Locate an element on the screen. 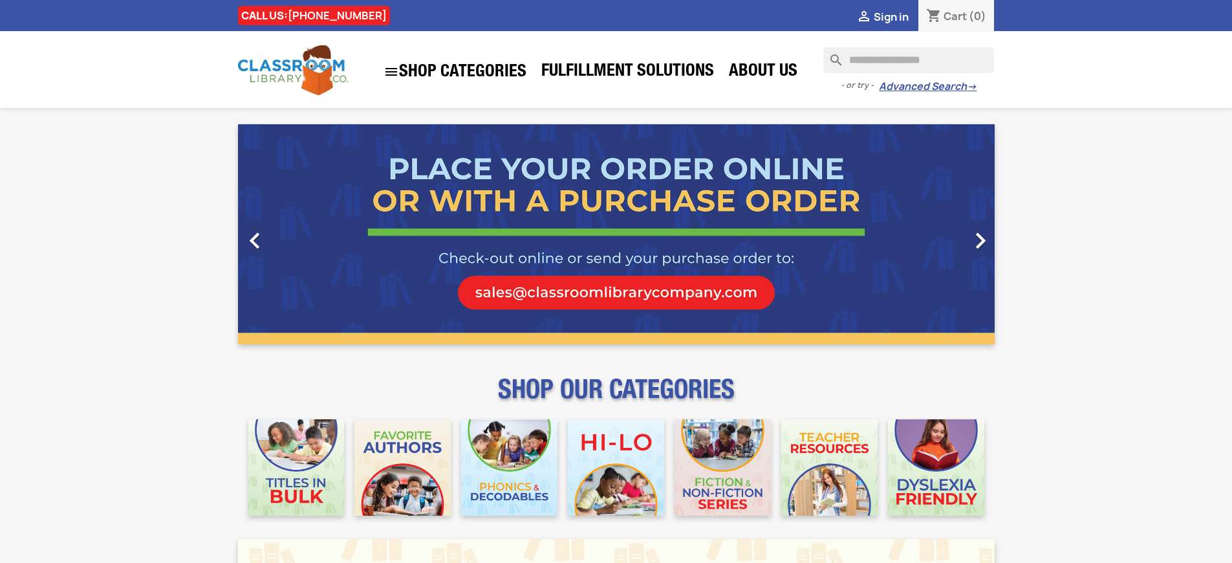 The width and height of the screenshot is (1232, 563). a: Fulfillment Solutions is located at coordinates (627, 72).